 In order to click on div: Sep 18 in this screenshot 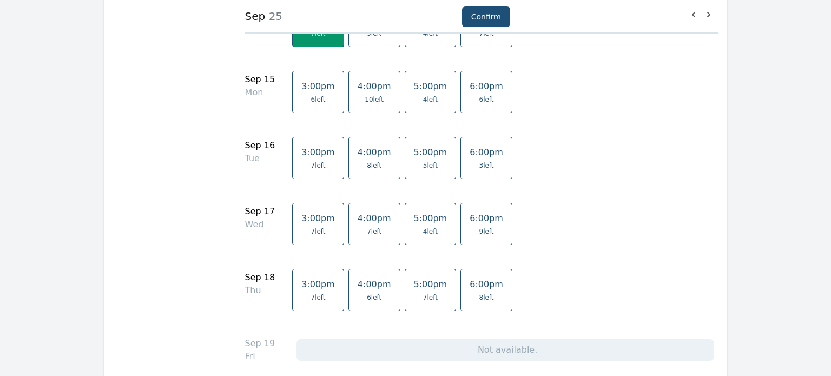, I will do `click(260, 277)`.